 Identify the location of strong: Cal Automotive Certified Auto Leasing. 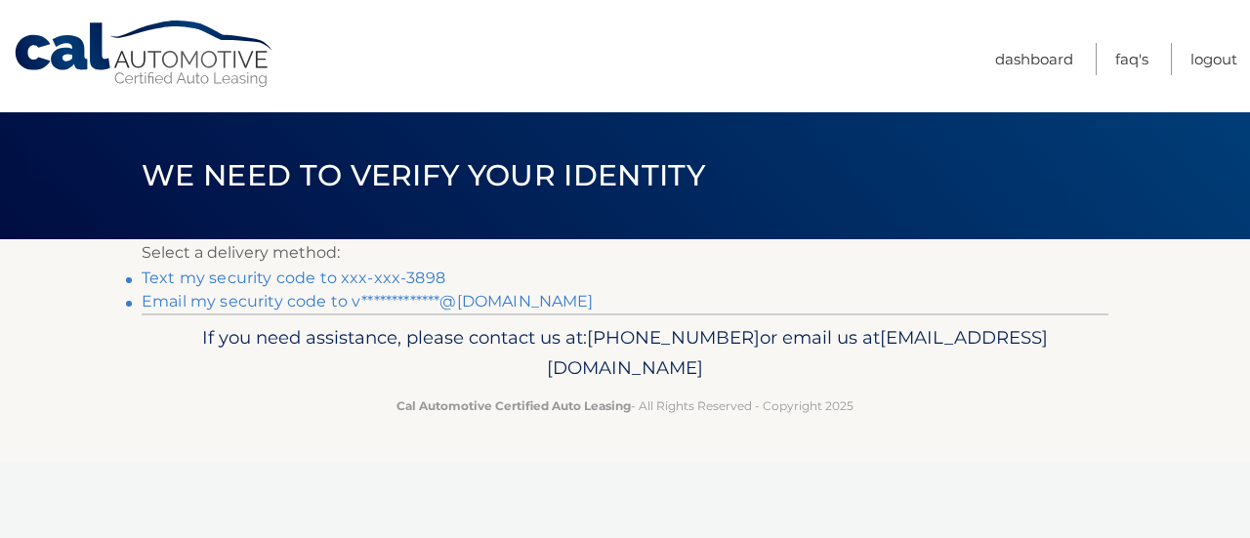
(514, 405).